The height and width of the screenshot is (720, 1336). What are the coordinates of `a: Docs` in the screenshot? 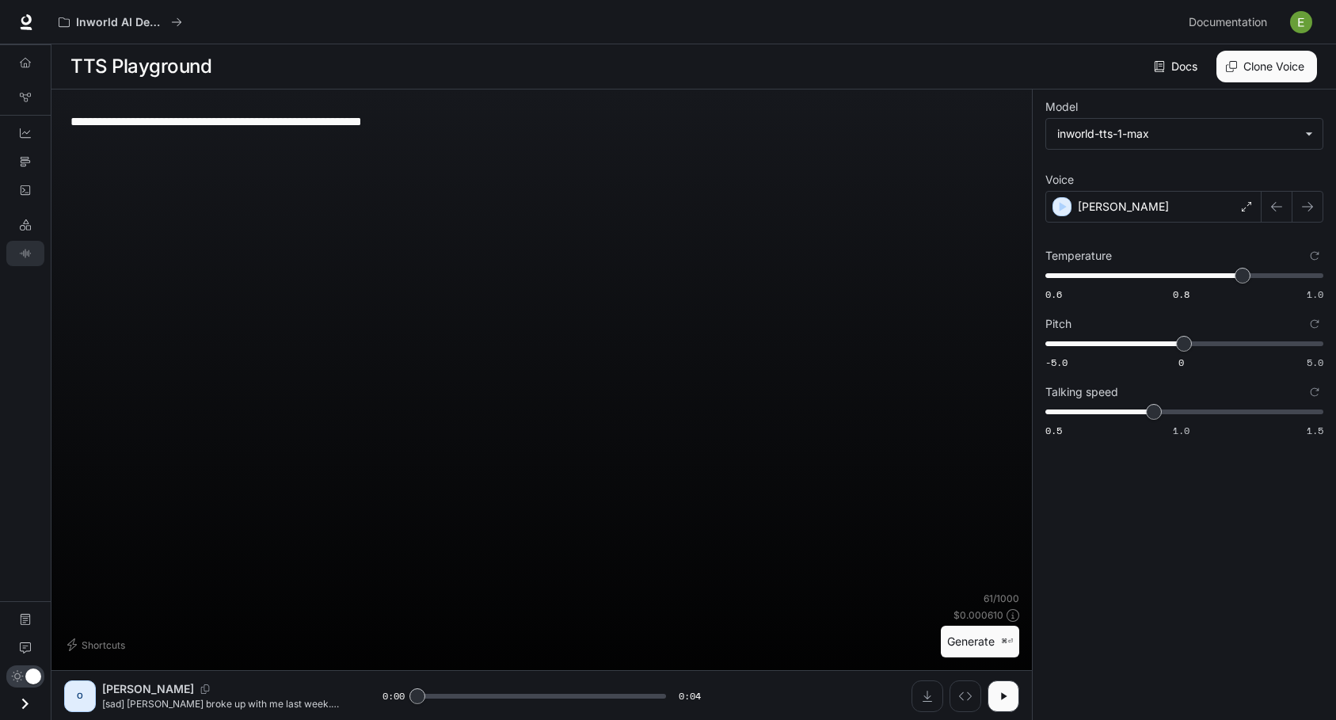 It's located at (1177, 67).